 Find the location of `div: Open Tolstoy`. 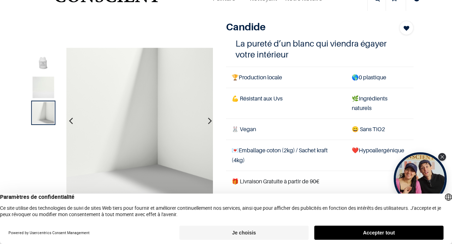

div: Open Tolstoy is located at coordinates (420, 179).